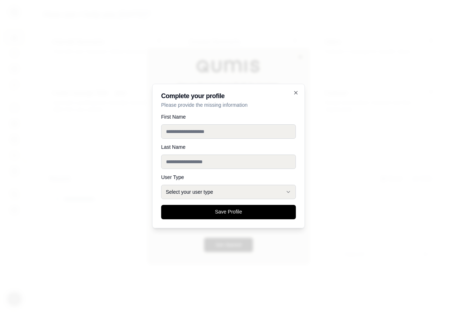 The height and width of the screenshot is (312, 457). What do you see at coordinates (228, 105) in the screenshot?
I see `p: Please provide the missing information` at bounding box center [228, 105].